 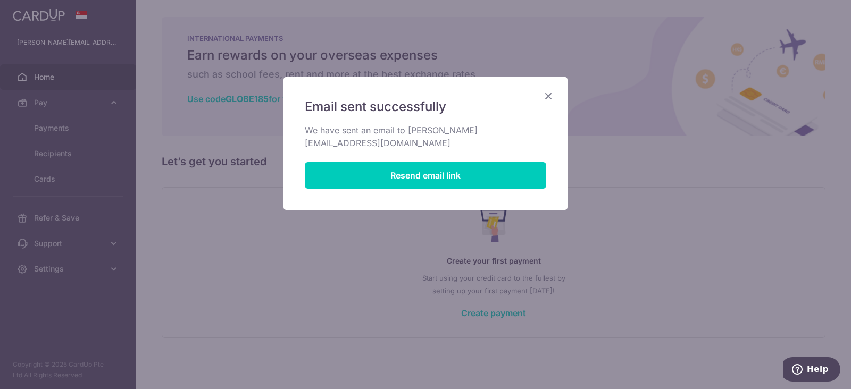 What do you see at coordinates (375, 107) in the screenshot?
I see `span: Email sent successfully` at bounding box center [375, 107].